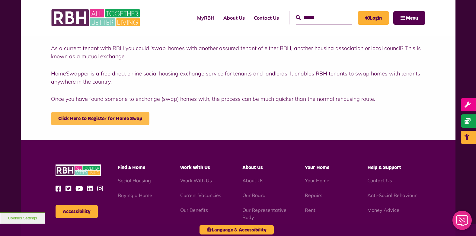  What do you see at coordinates (412, 18) in the screenshot?
I see `span: Menu` at bounding box center [412, 18].